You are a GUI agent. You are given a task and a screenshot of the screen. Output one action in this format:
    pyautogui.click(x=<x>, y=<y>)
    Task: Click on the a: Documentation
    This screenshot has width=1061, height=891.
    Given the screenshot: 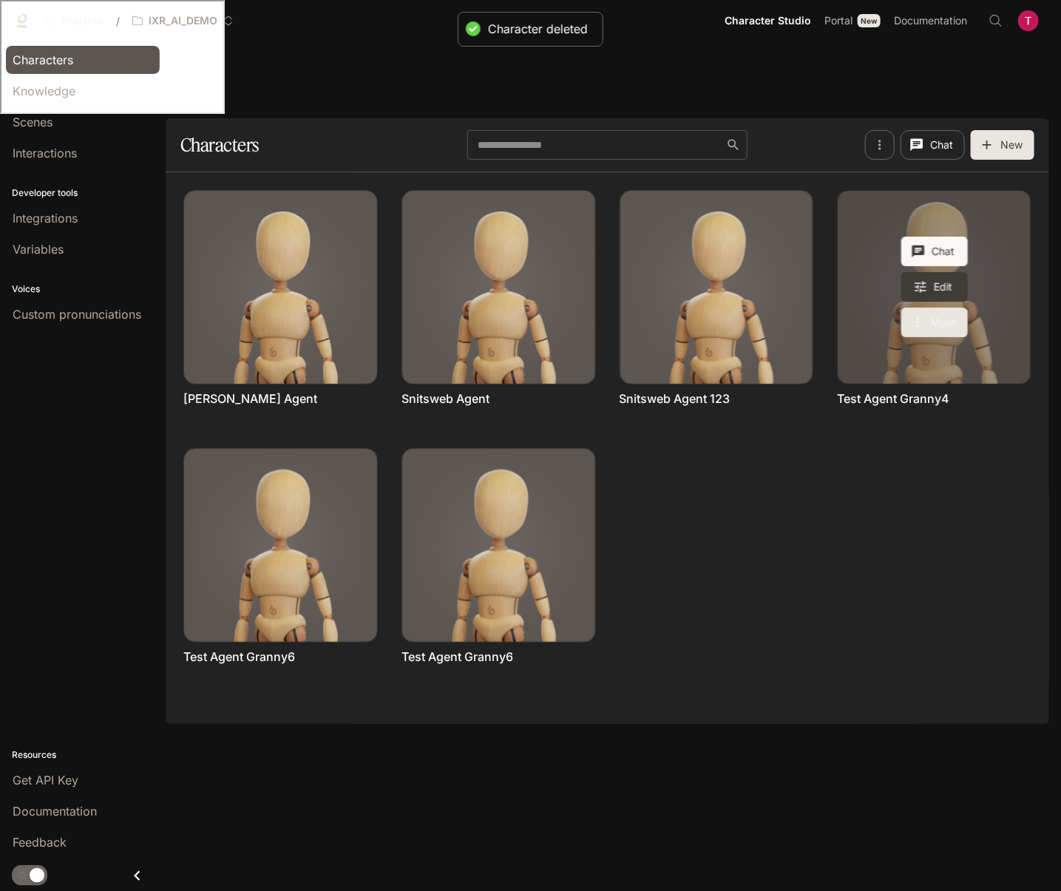 What is the action you would take?
    pyautogui.click(x=933, y=21)
    